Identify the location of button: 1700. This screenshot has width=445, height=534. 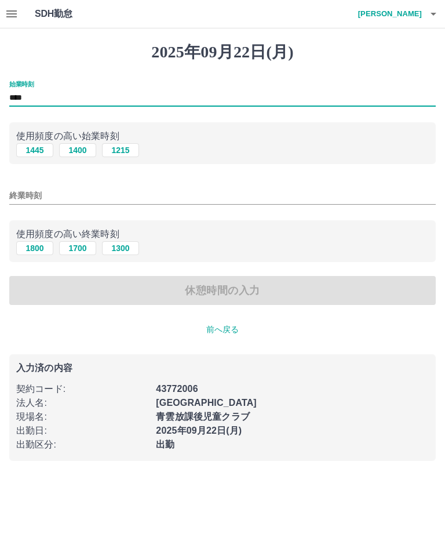
(78, 248).